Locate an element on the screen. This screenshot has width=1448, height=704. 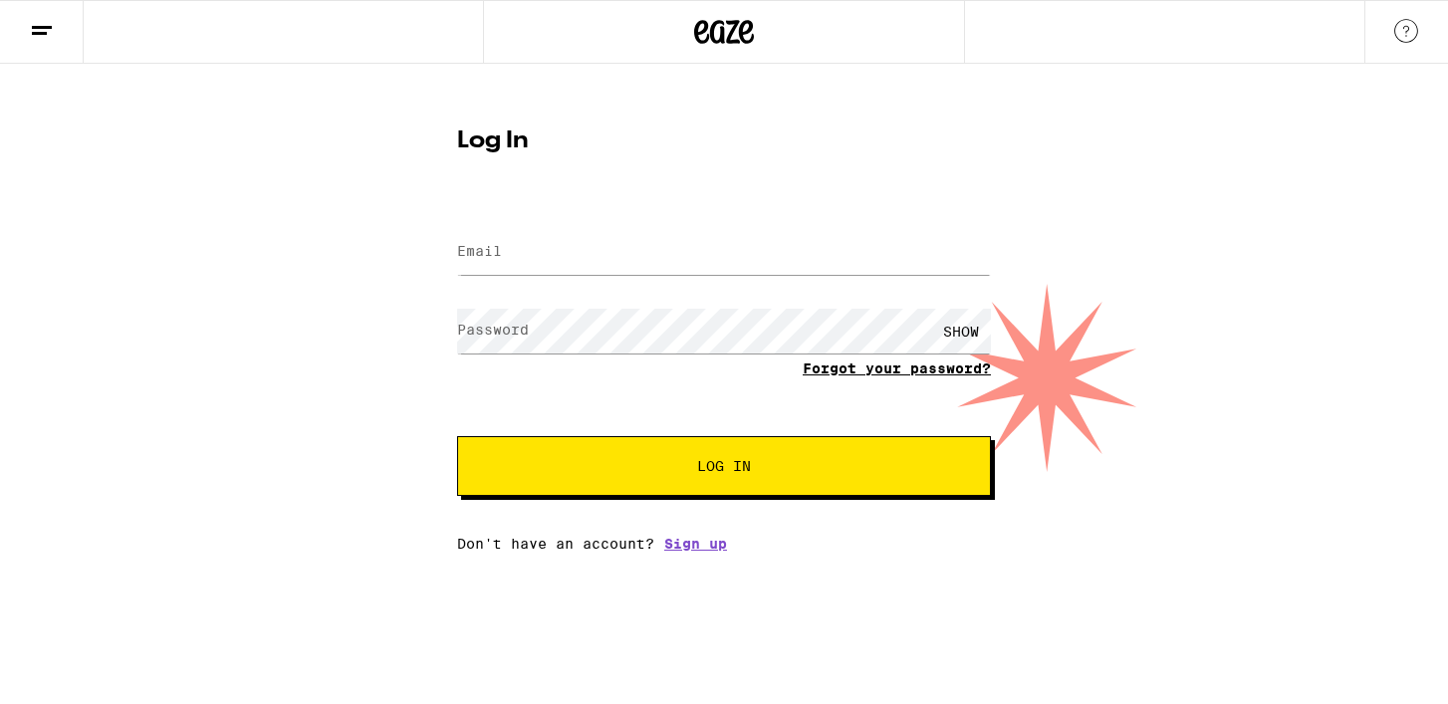
div: SHOW is located at coordinates (961, 331).